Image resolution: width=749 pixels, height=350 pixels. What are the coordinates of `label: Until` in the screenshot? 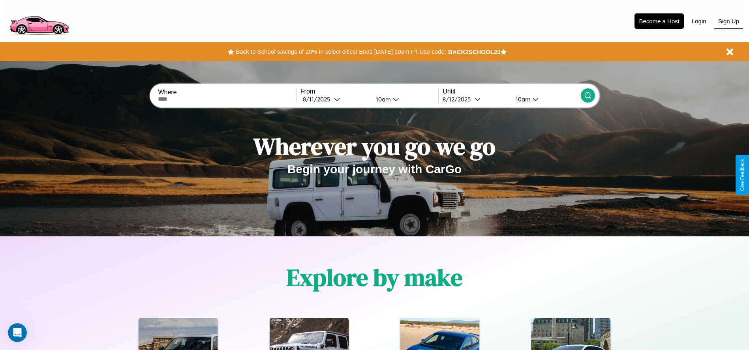 It's located at (511, 92).